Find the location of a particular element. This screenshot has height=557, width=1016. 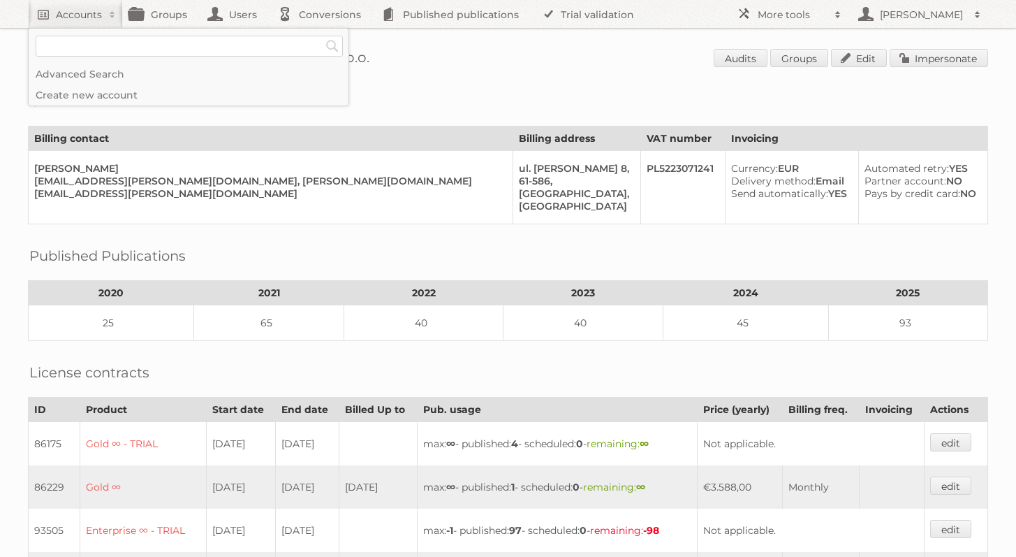

th: ID is located at coordinates (54, 409).